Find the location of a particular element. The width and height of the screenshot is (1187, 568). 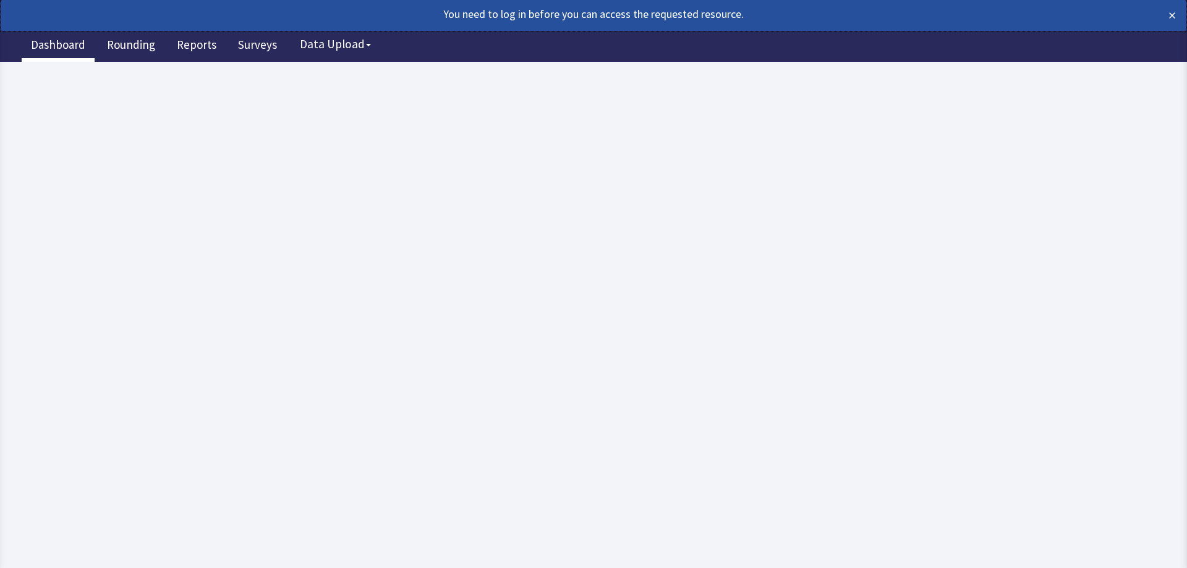

div: You need to log in before you can access the requested resource. is located at coordinates (535, 14).